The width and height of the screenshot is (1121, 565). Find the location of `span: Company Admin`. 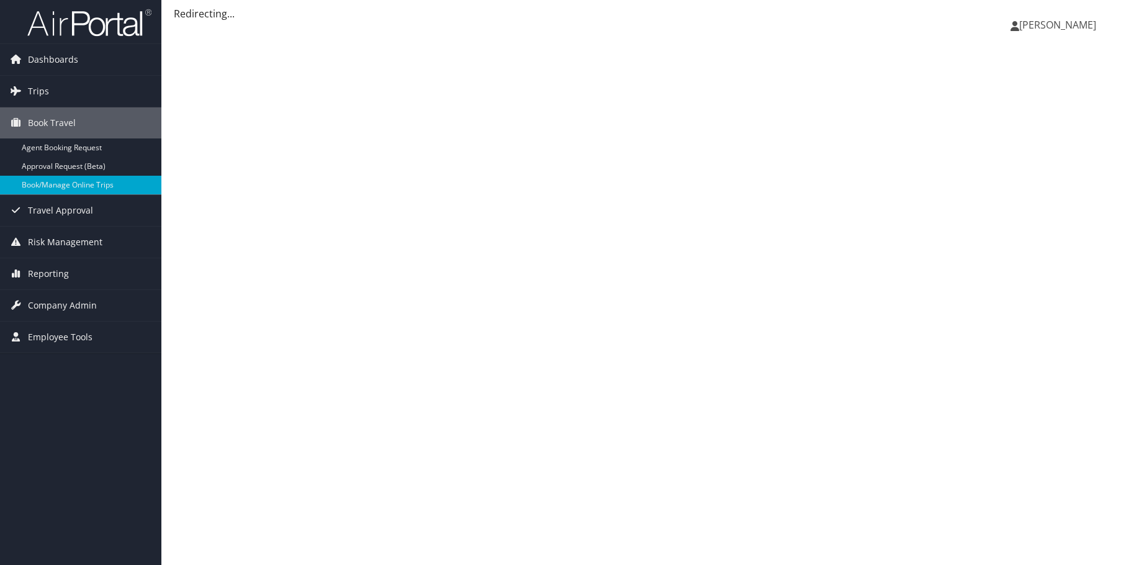

span: Company Admin is located at coordinates (62, 305).